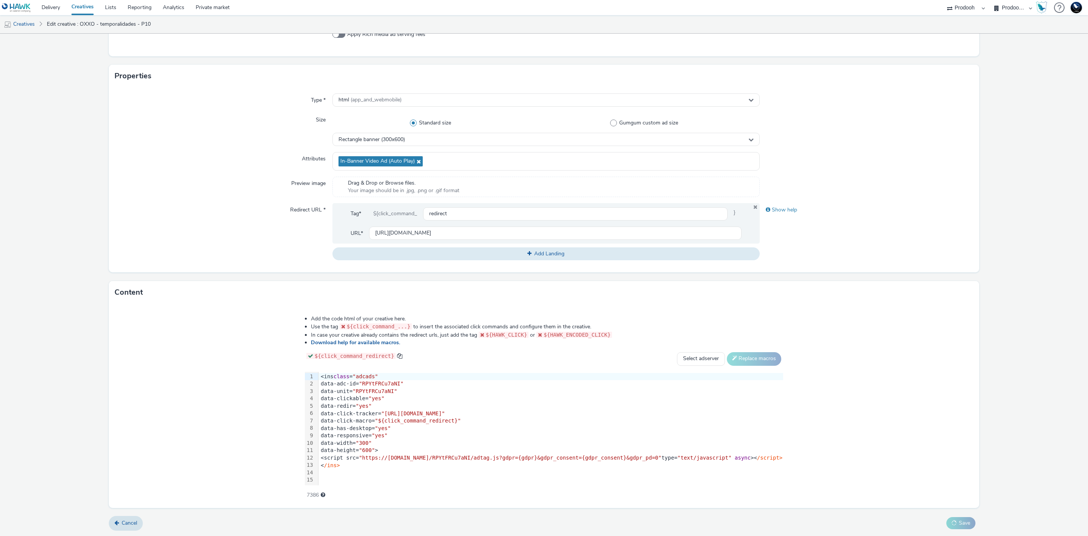  Describe the element at coordinates (364, 443) in the screenshot. I see `span: "300"` at that location.